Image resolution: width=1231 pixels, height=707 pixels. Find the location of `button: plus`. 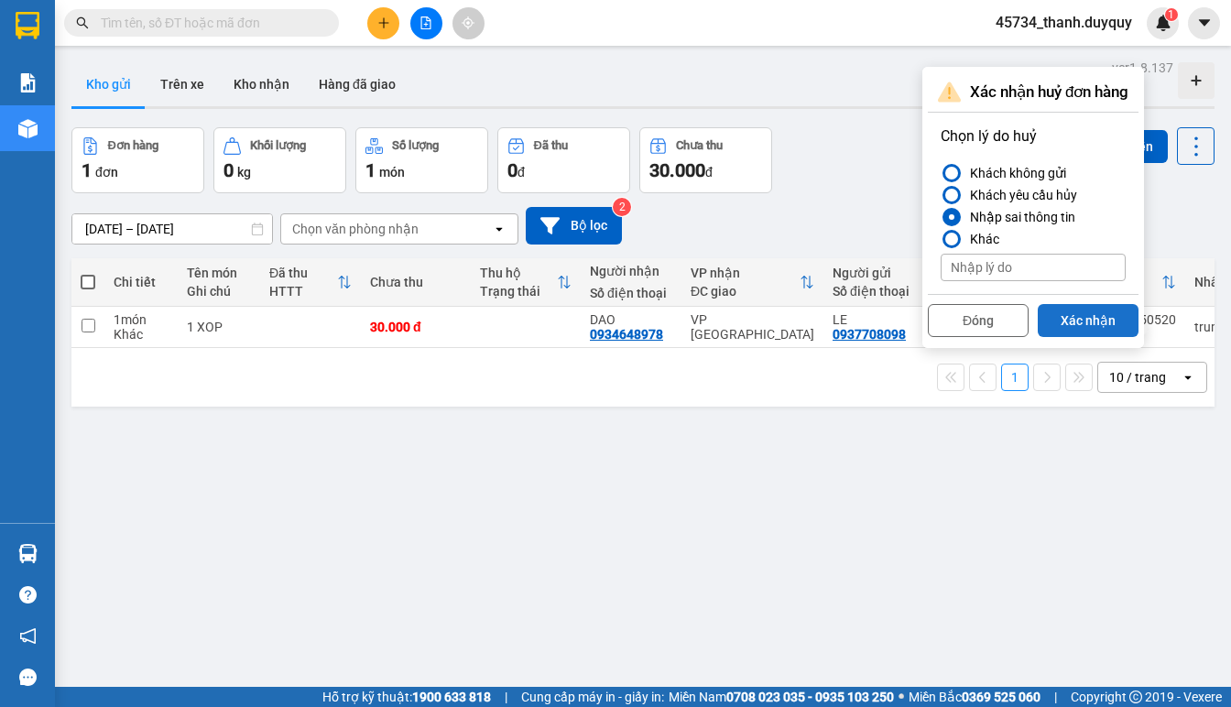

button: plus is located at coordinates (383, 23).